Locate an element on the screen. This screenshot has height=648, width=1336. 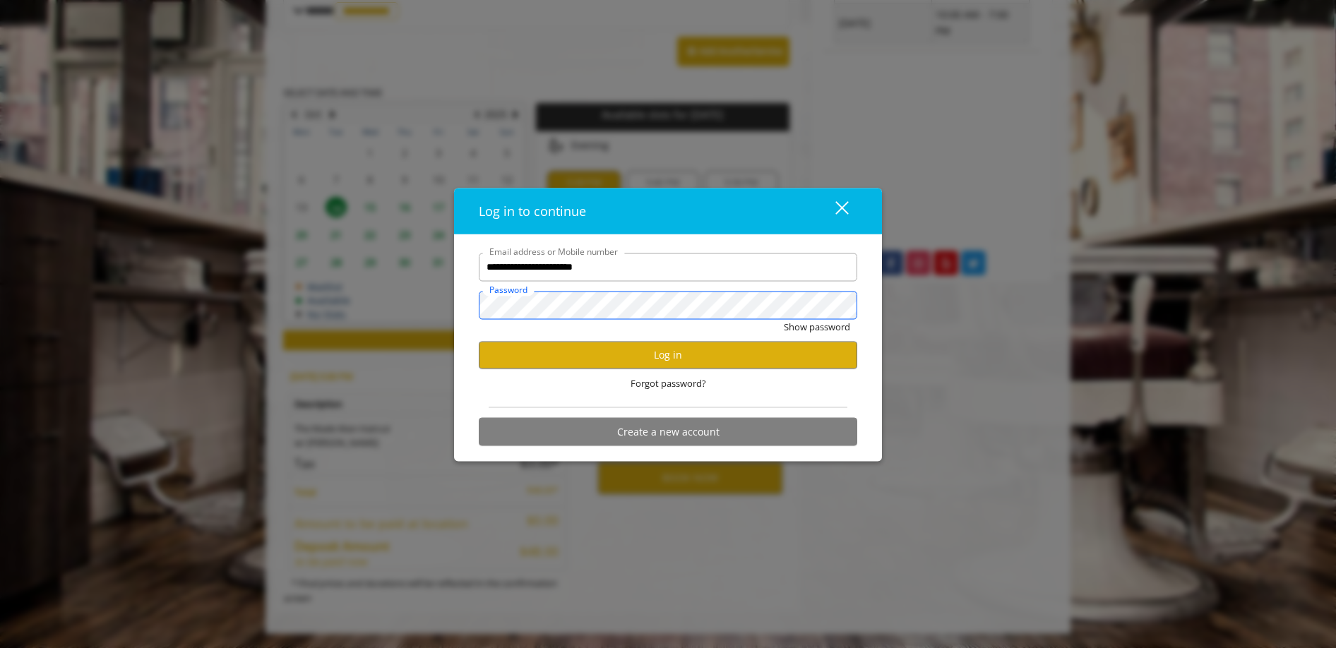
input: Password is located at coordinates (668, 305).